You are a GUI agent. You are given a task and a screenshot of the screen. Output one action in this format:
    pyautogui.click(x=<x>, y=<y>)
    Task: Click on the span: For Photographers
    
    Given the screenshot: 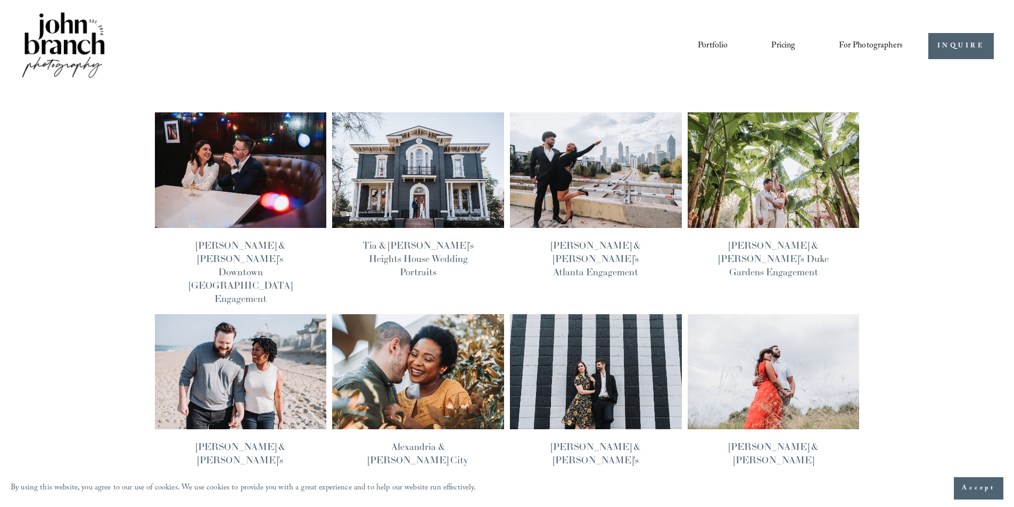 What is the action you would take?
    pyautogui.click(x=871, y=46)
    